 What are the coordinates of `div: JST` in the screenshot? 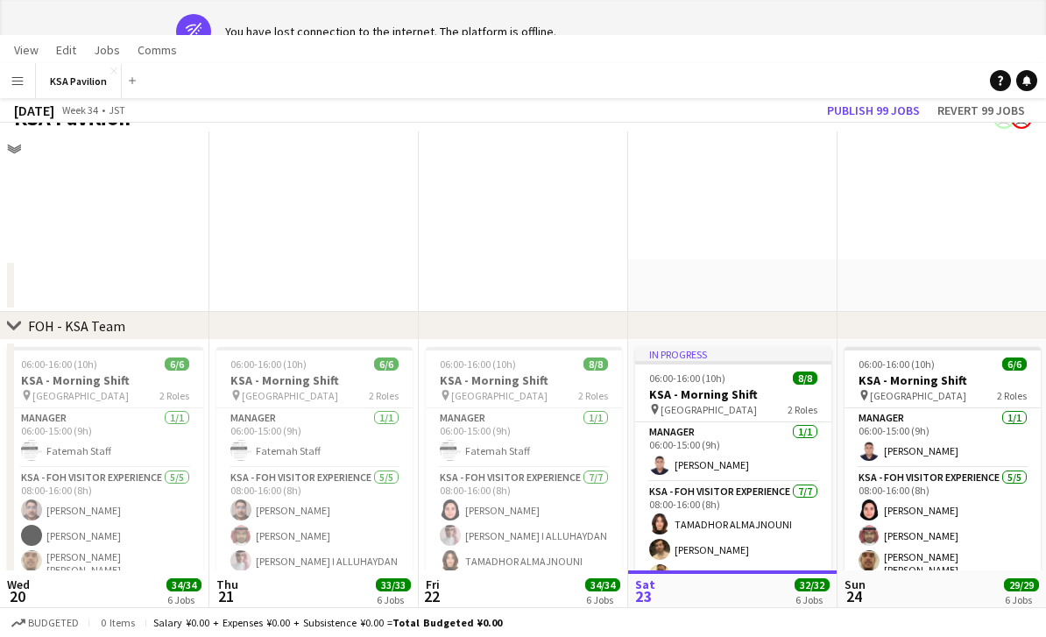 It's located at (117, 110).